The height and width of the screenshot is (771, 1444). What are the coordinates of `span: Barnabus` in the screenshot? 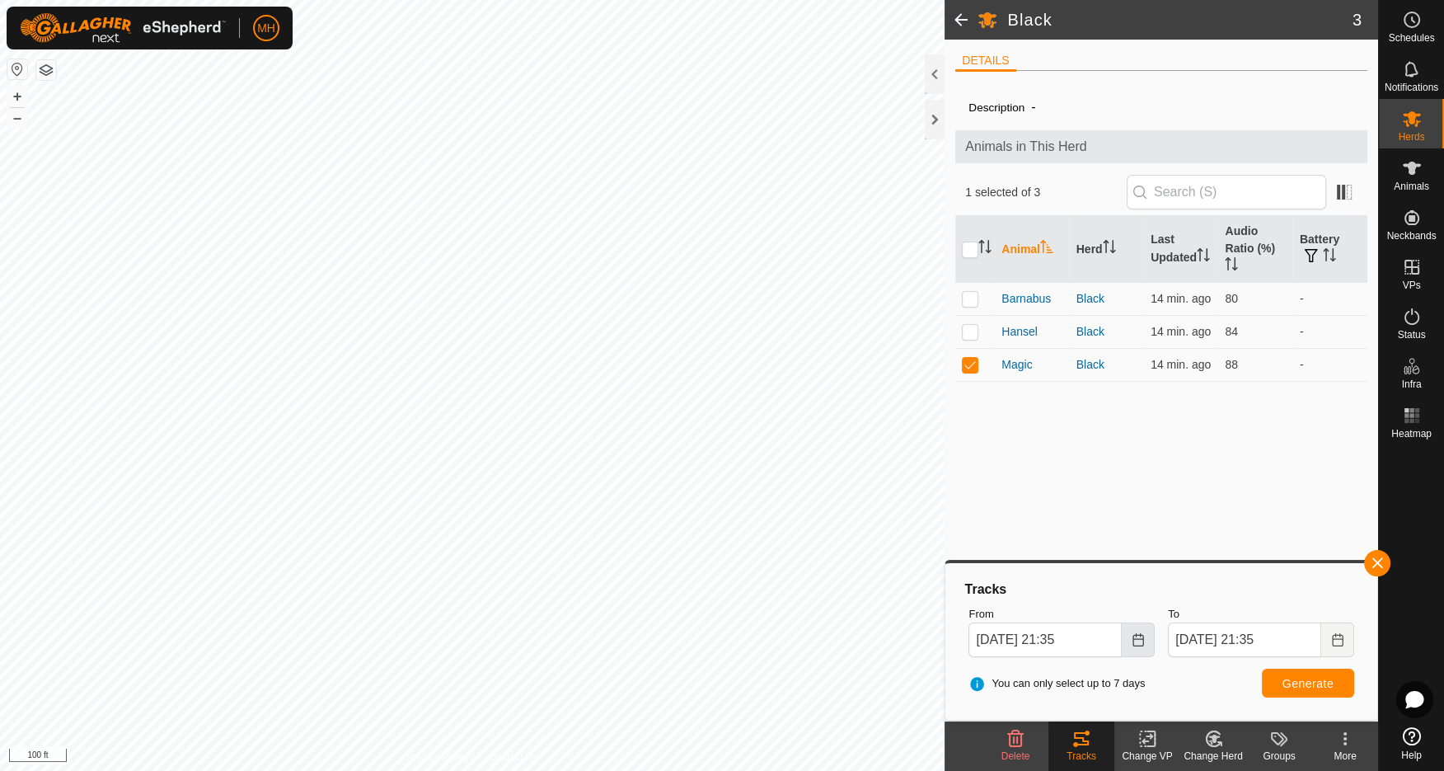 It's located at (1026, 298).